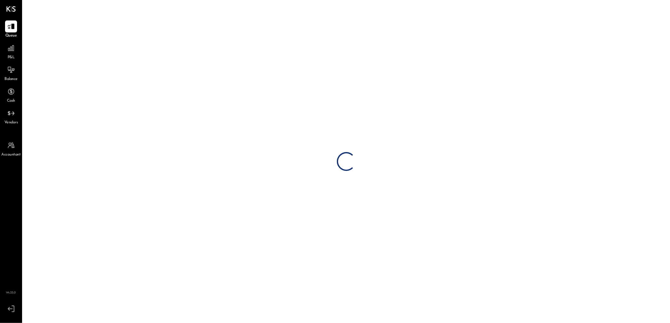 Image resolution: width=670 pixels, height=323 pixels. I want to click on a: Balance, so click(11, 73).